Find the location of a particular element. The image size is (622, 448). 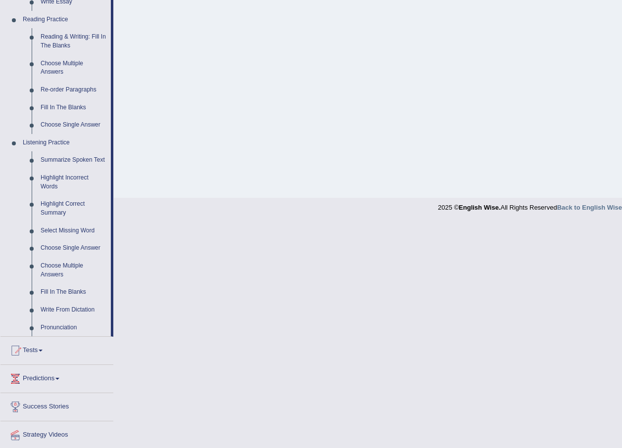

strong: Back to English Wise is located at coordinates (590, 207).